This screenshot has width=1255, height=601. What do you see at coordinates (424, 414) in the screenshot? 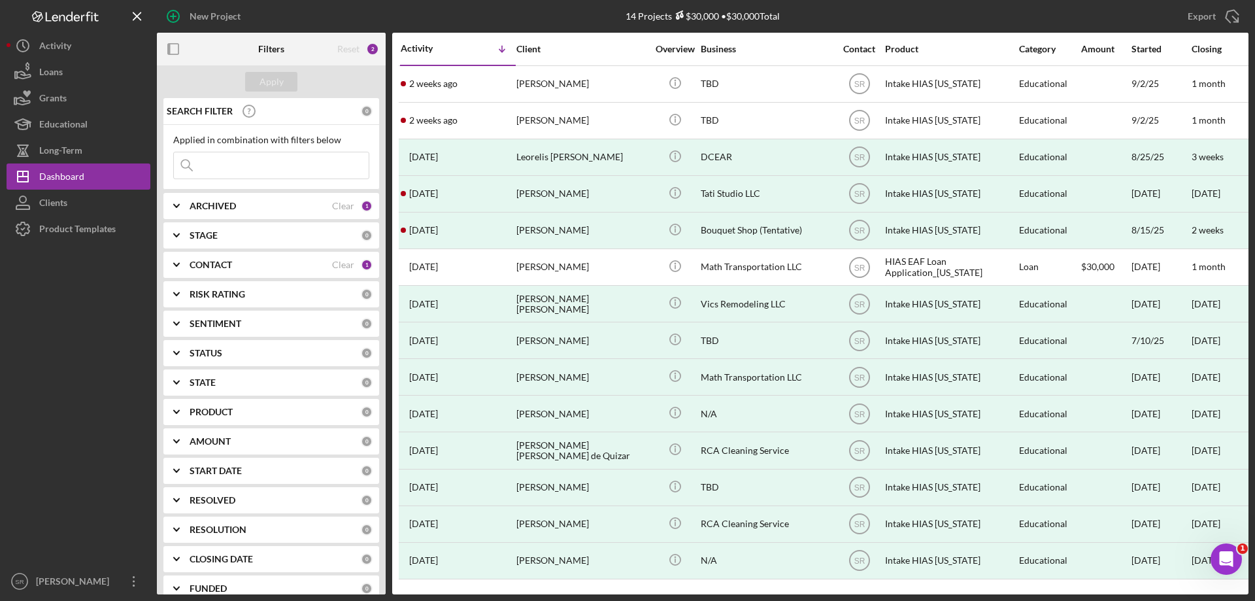
I see `time: 2025-06-17 15:10` at bounding box center [424, 414].